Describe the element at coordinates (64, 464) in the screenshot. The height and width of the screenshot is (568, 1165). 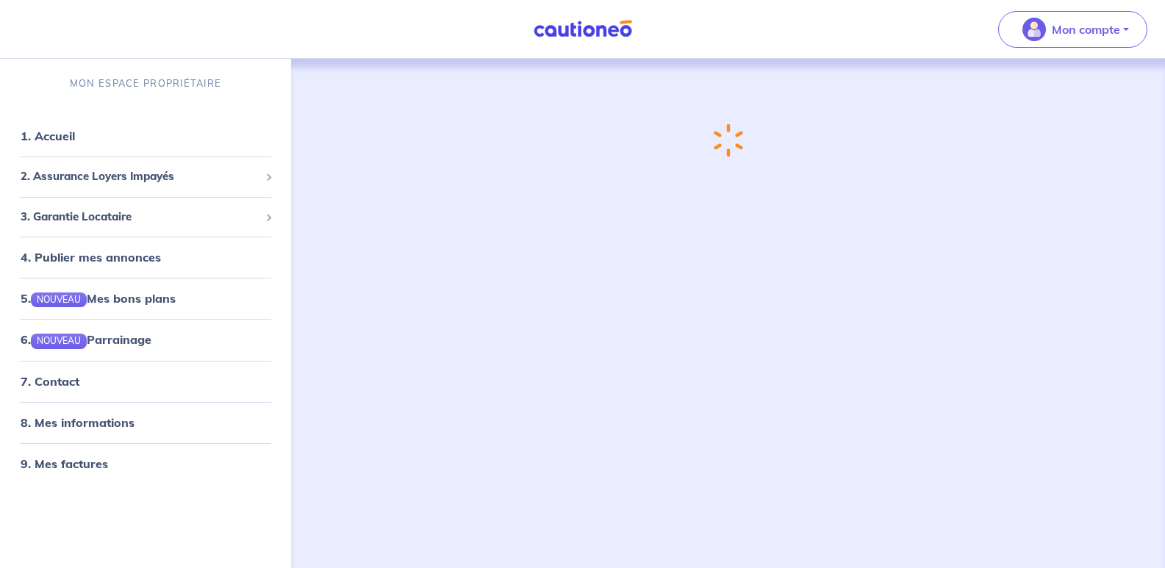
I see `a: 9. Mes factures` at that location.